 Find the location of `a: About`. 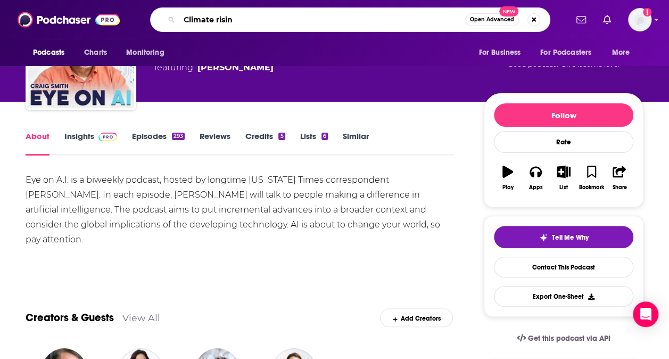

a: About is located at coordinates (37, 143).